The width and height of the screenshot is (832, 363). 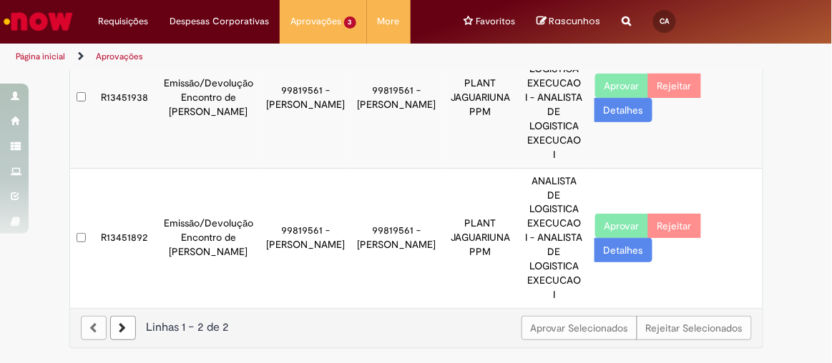 What do you see at coordinates (388, 21) in the screenshot?
I see `span: More` at bounding box center [388, 21].